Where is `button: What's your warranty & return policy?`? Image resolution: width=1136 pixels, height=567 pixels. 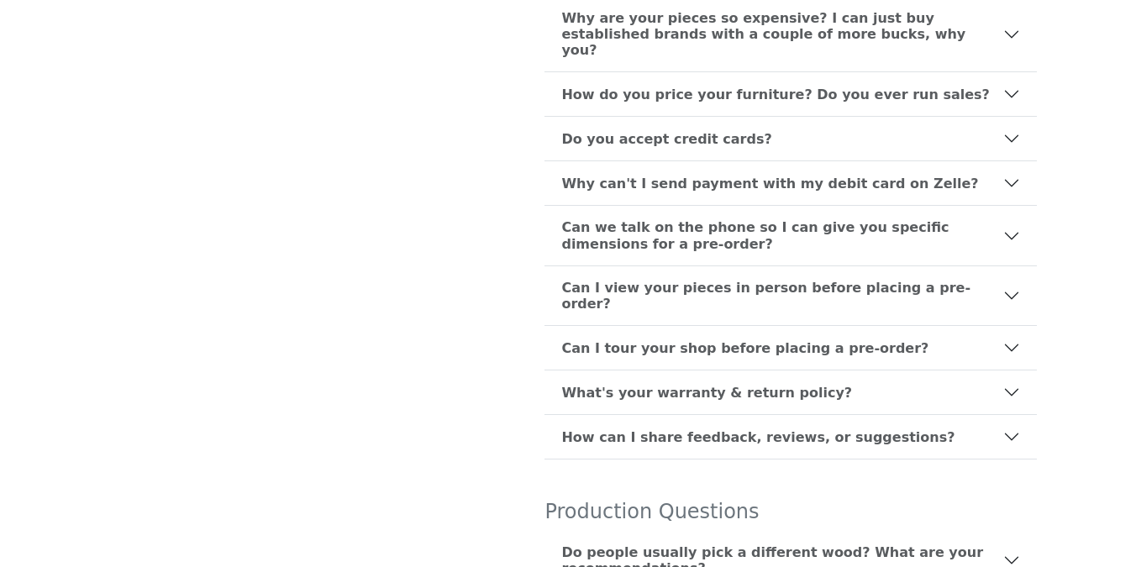 button: What's your warranty & return policy? is located at coordinates (791, 392).